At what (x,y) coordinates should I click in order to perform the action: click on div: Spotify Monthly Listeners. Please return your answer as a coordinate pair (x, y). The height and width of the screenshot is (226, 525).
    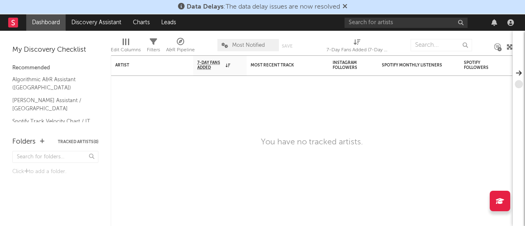
    Looking at the image, I should click on (412, 65).